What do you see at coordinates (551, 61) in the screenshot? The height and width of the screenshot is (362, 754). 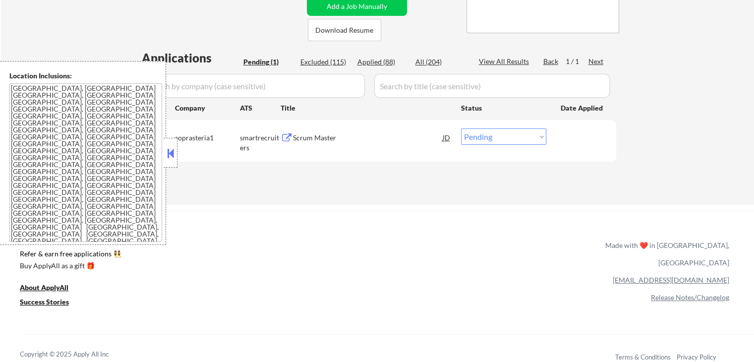 I see `div: Back` at bounding box center [551, 61].